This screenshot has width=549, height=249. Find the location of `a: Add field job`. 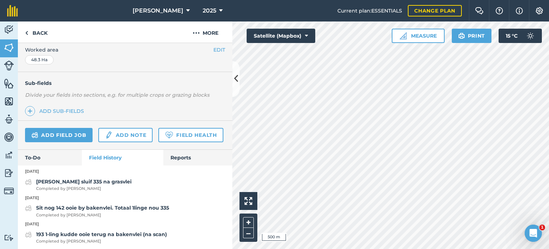

a: Add field job is located at coordinates (59, 135).